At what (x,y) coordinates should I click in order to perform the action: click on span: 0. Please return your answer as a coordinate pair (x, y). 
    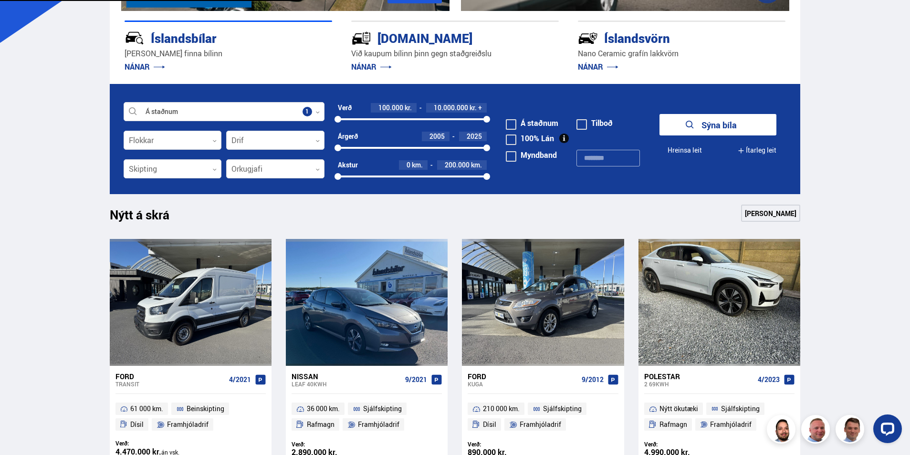
    Looking at the image, I should click on (408, 165).